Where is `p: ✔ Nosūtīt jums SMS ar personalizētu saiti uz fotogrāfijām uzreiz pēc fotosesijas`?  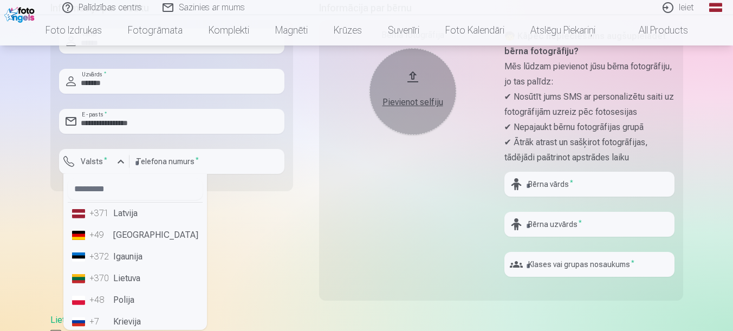
p: ✔ Nosūtīt jums SMS ar personalizētu saiti uz fotogrāfijām uzreiz pēc fotosesijas is located at coordinates (590, 105).